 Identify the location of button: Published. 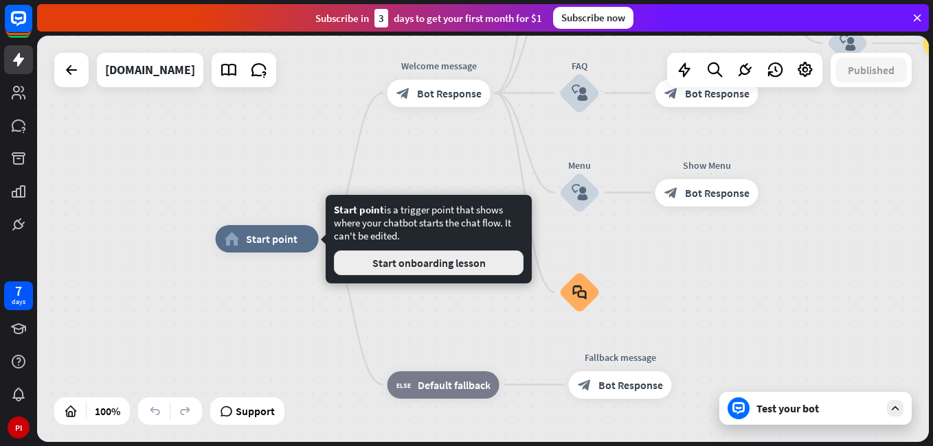
(871, 70).